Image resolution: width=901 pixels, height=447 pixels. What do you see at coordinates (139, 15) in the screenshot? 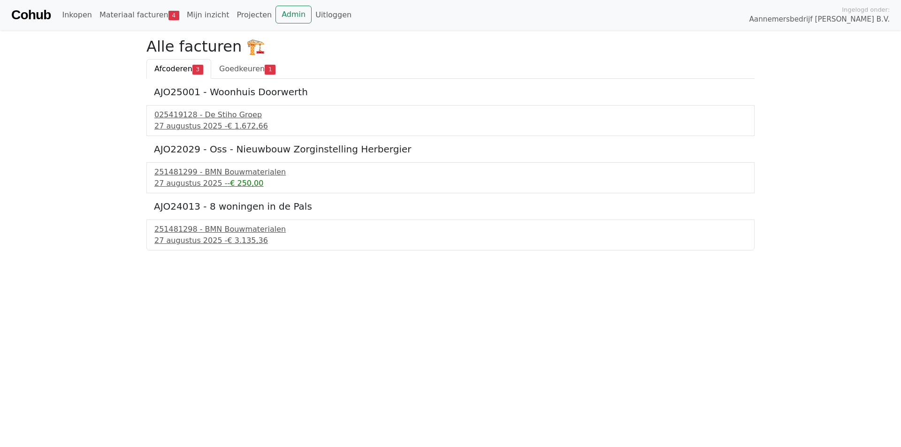
I see `a: Materiaal facturen4` at bounding box center [139, 15].